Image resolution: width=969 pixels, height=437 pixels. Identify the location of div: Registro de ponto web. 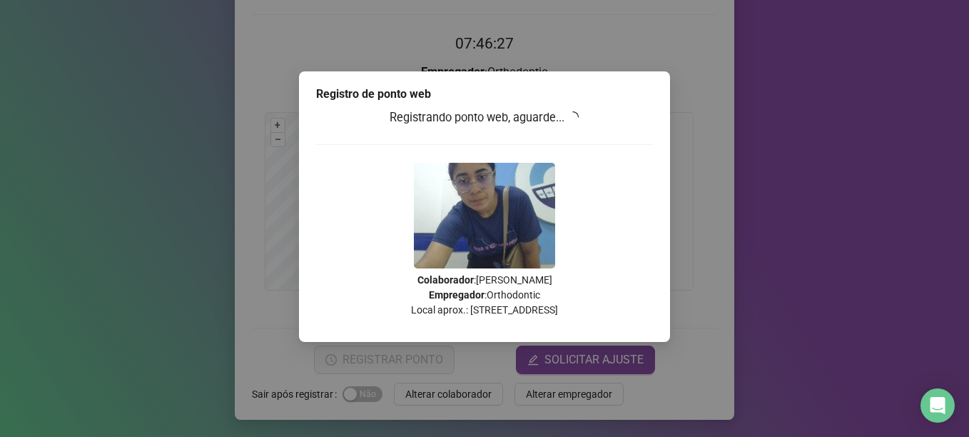
(484, 94).